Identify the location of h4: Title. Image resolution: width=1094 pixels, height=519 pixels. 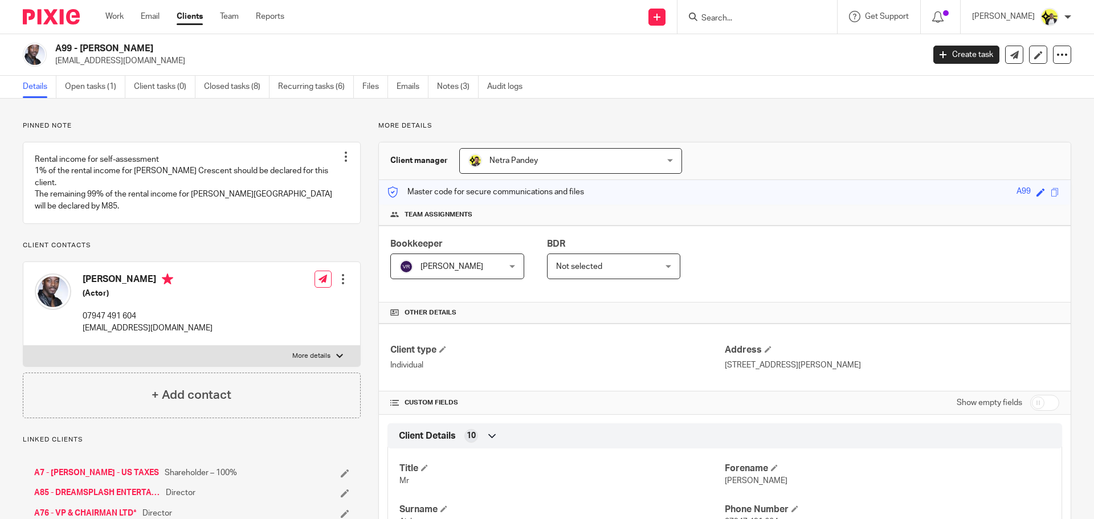
(562, 468).